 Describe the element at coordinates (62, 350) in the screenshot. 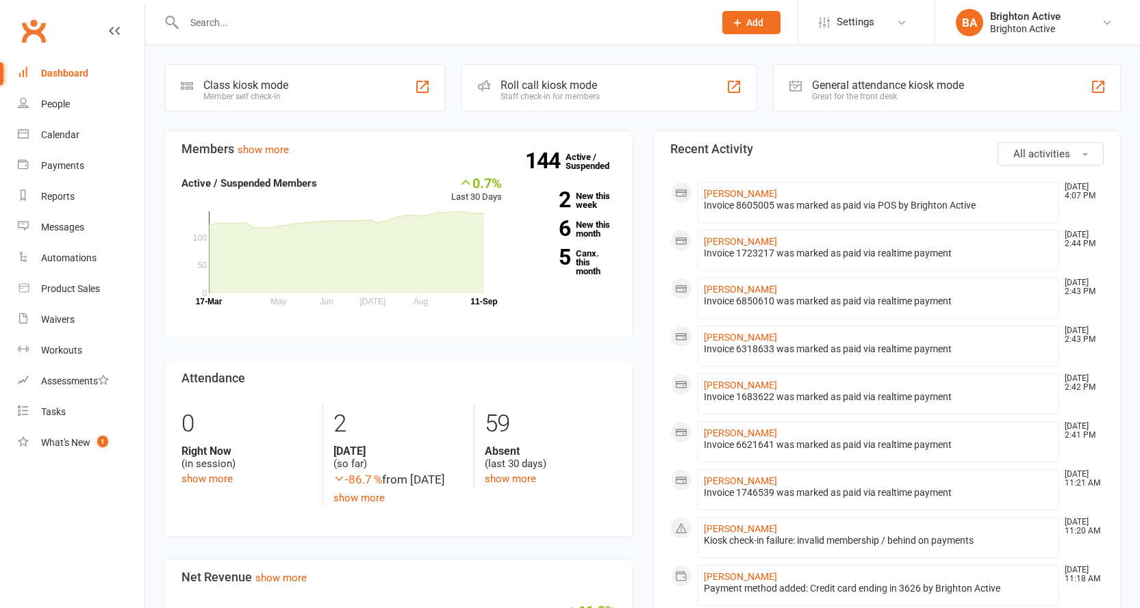

I see `div: Workouts` at that location.